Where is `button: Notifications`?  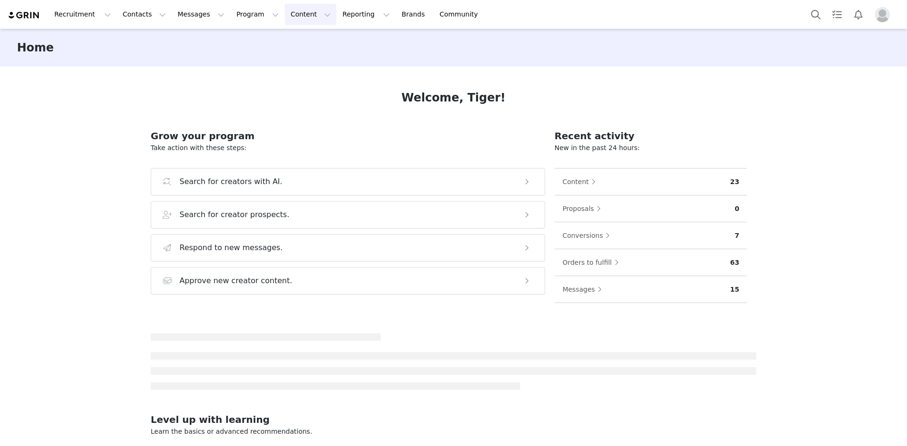
button: Notifications is located at coordinates (858, 14).